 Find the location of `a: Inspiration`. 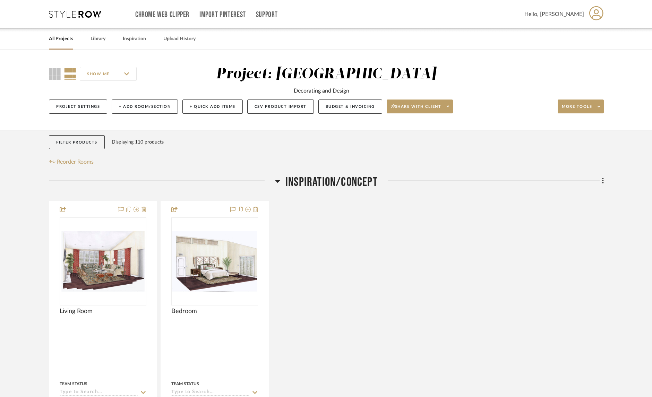

a: Inspiration is located at coordinates (134, 39).